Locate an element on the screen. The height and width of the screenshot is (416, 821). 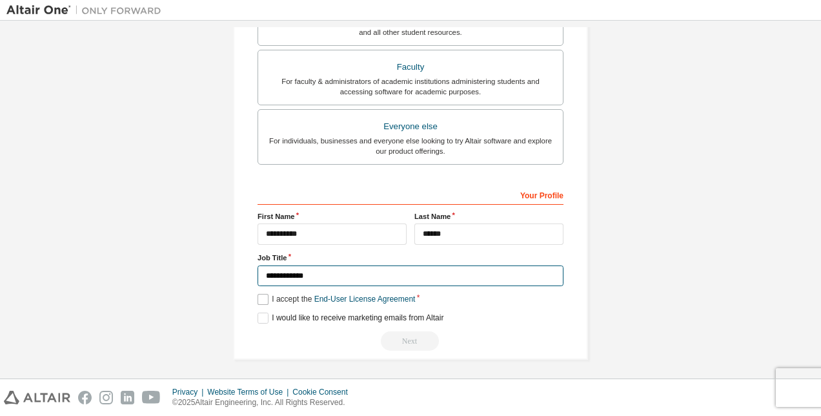
label: Job Title is located at coordinates (410, 258).